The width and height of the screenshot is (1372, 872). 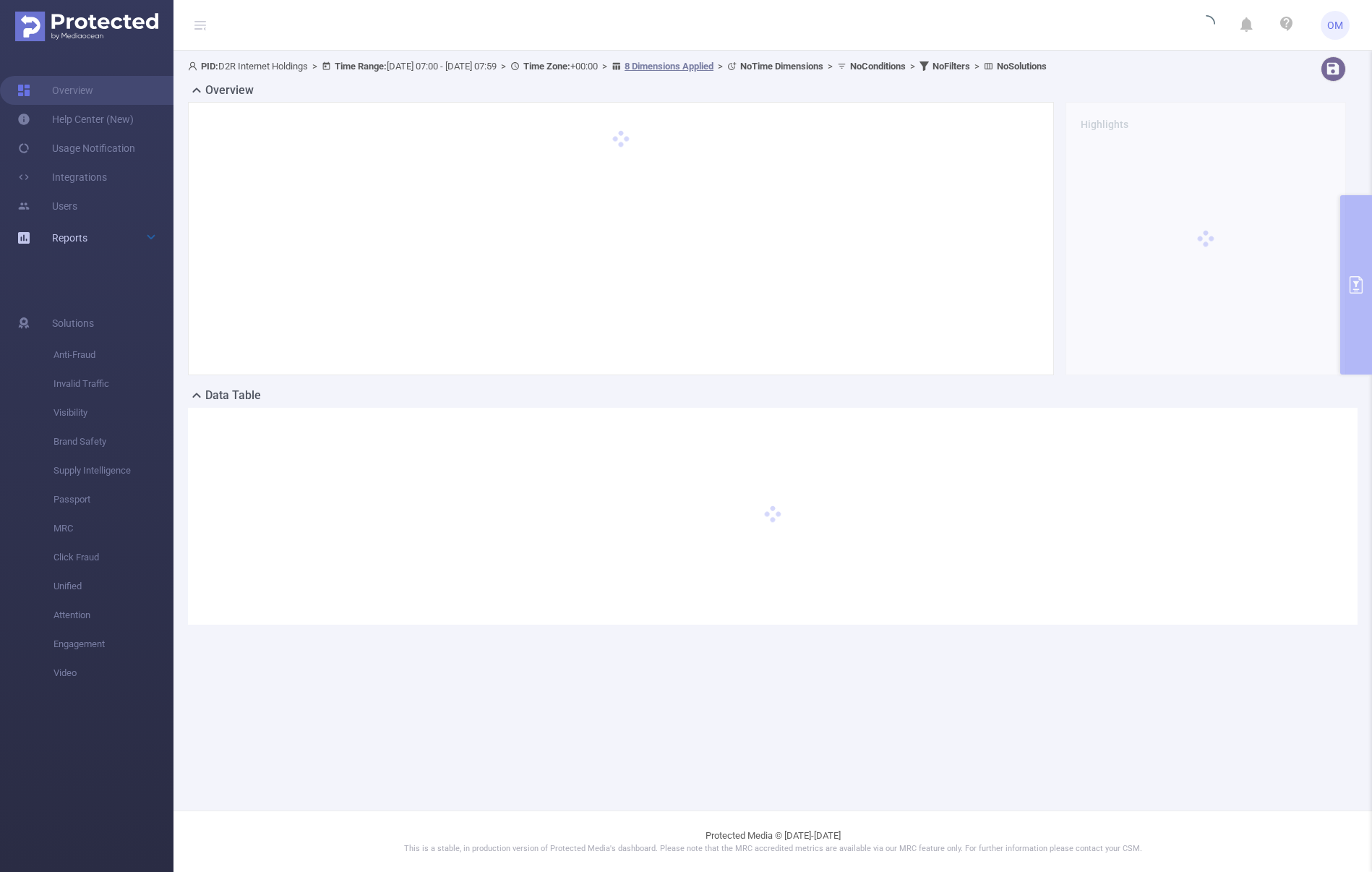 I want to click on b: No Filters, so click(x=951, y=66).